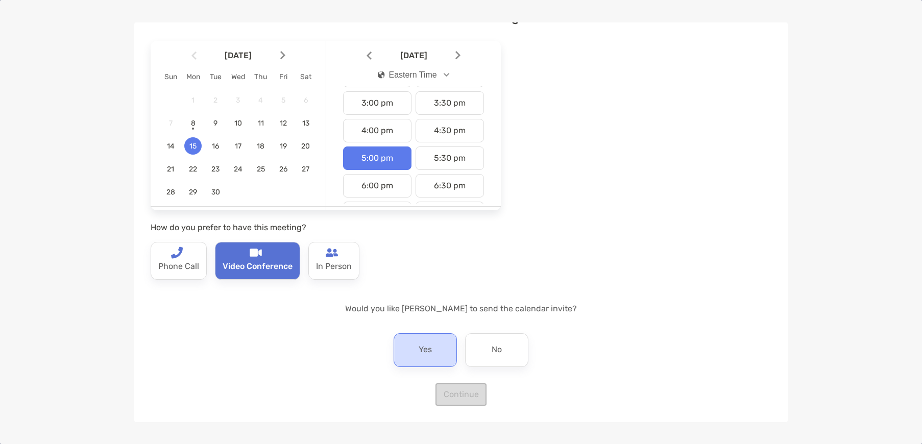  I want to click on img: Open dropdown arrow, so click(447, 75).